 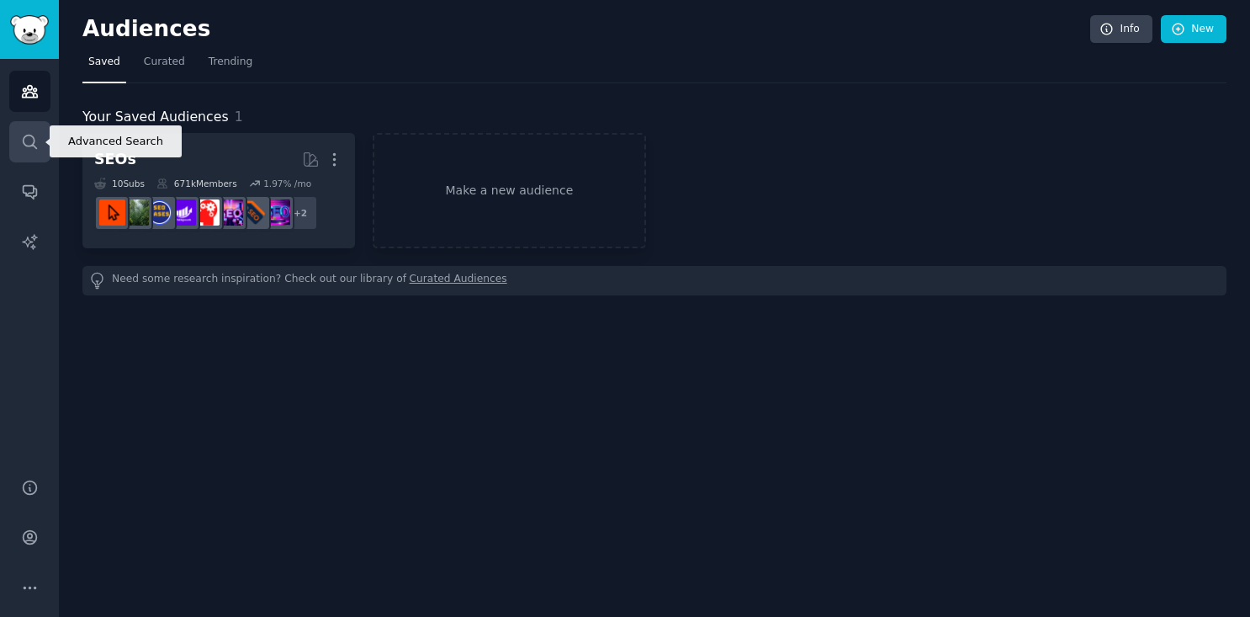 What do you see at coordinates (156, 117) in the screenshot?
I see `span: Your Saved Audiences` at bounding box center [156, 117].